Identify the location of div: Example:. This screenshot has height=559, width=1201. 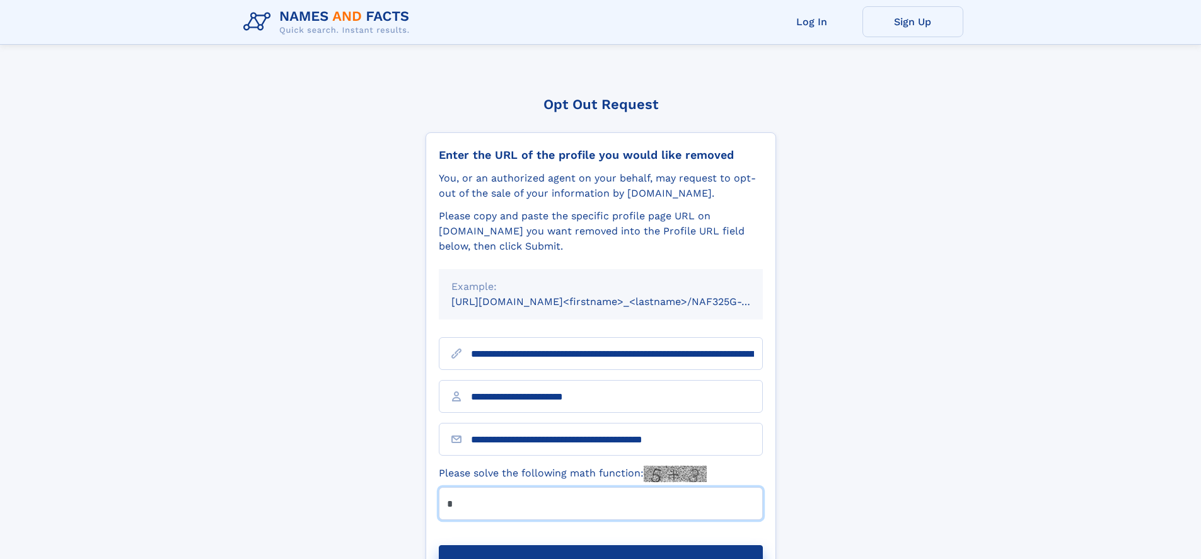
(601, 287).